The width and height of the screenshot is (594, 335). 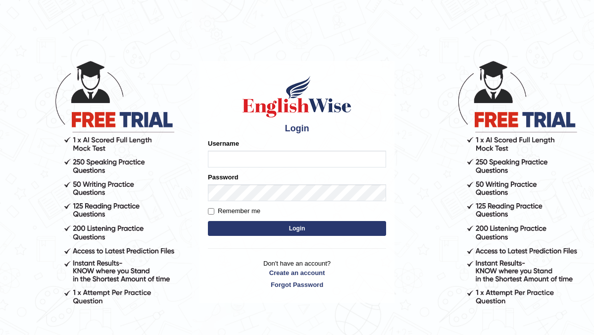 What do you see at coordinates (223, 177) in the screenshot?
I see `label: Password` at bounding box center [223, 177].